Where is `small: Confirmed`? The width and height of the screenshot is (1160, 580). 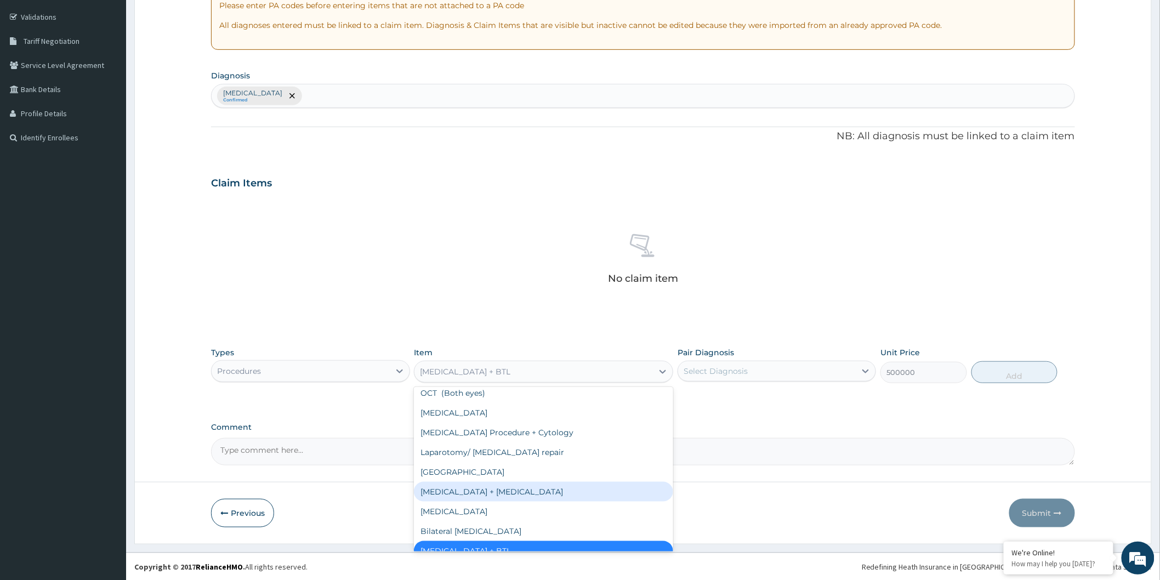
small: Confirmed is located at coordinates (253, 100).